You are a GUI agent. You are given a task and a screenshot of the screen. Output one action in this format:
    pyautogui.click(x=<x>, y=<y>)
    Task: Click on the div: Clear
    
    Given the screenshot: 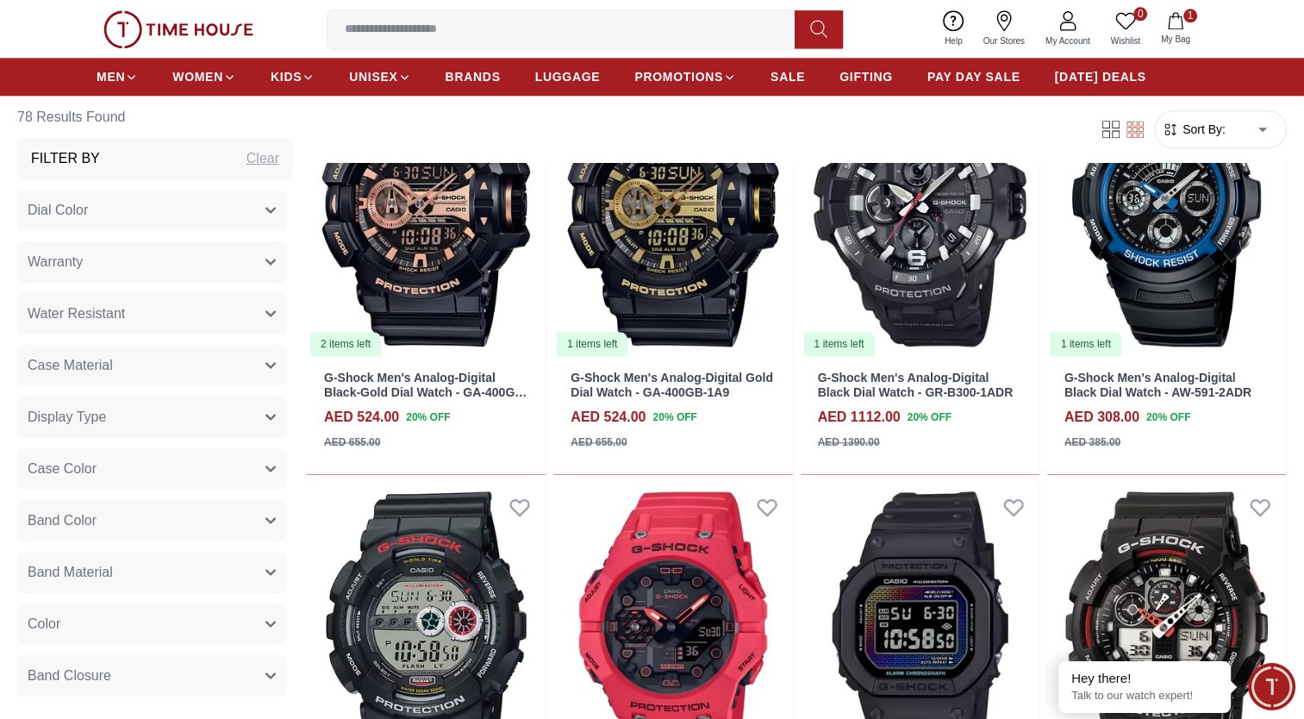 What is the action you would take?
    pyautogui.click(x=263, y=159)
    